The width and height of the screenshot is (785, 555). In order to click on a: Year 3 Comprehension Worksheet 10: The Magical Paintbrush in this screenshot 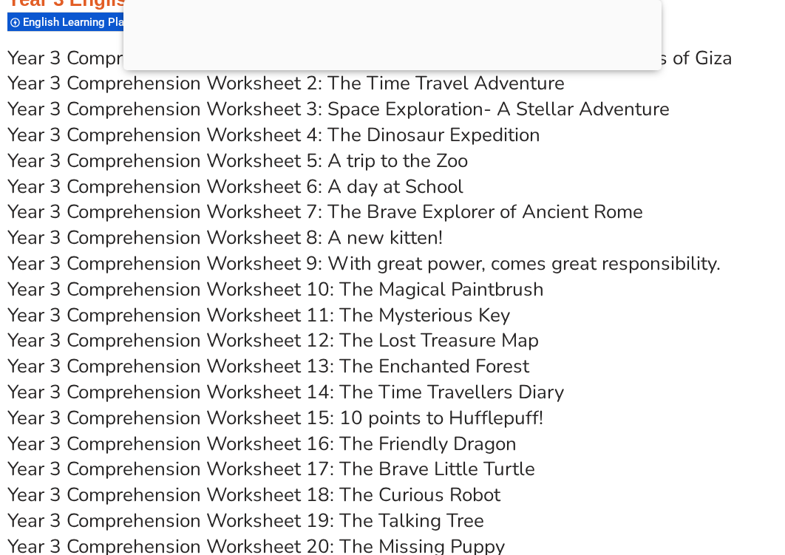, I will do `click(276, 289)`.